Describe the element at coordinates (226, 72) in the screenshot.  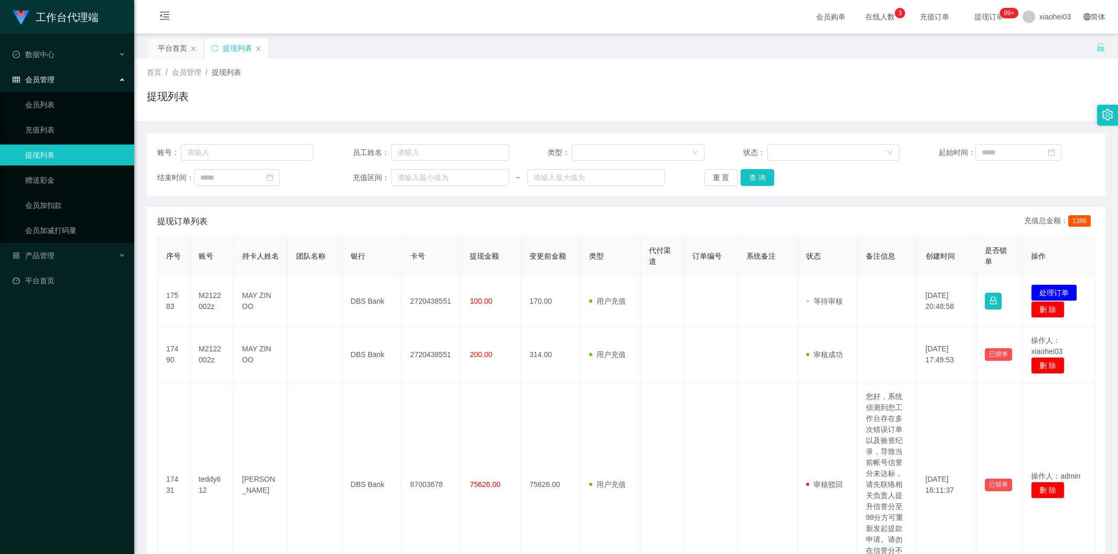
I see `span: 提现列表` at that location.